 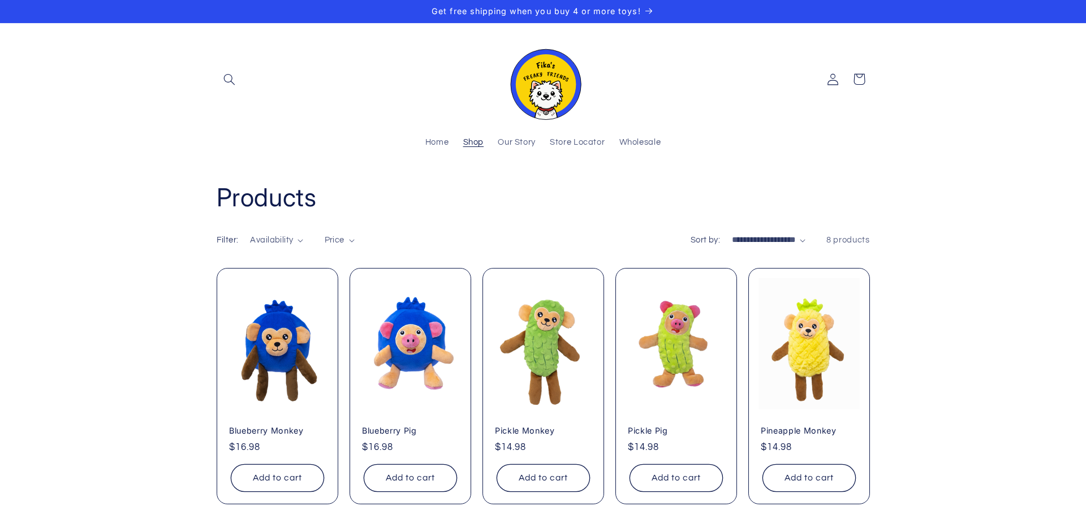 What do you see at coordinates (848, 240) in the screenshot?
I see `span: 8 products` at bounding box center [848, 240].